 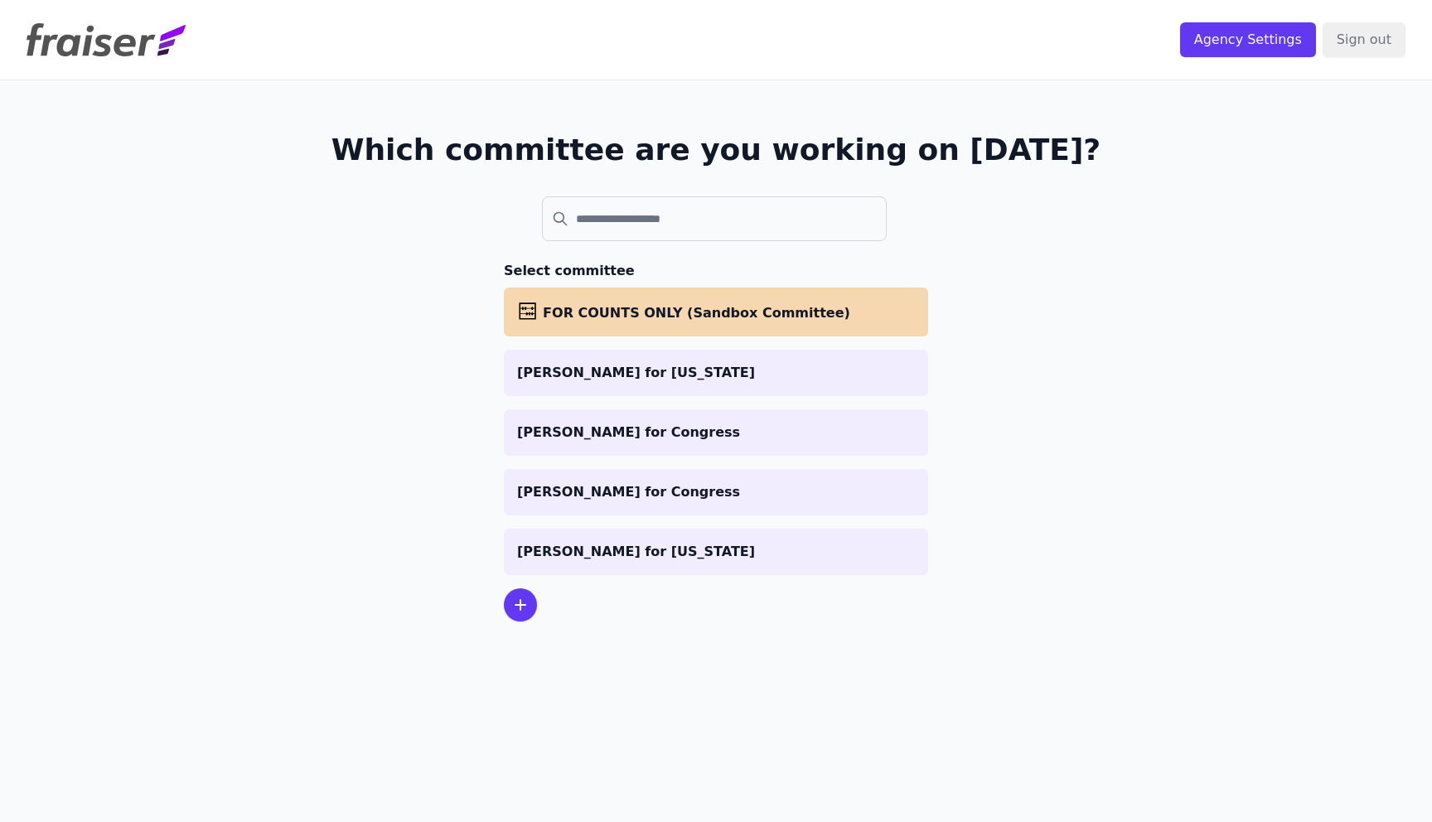 What do you see at coordinates (106, 40) in the screenshot?
I see `img: Fraiser Logo` at bounding box center [106, 40].